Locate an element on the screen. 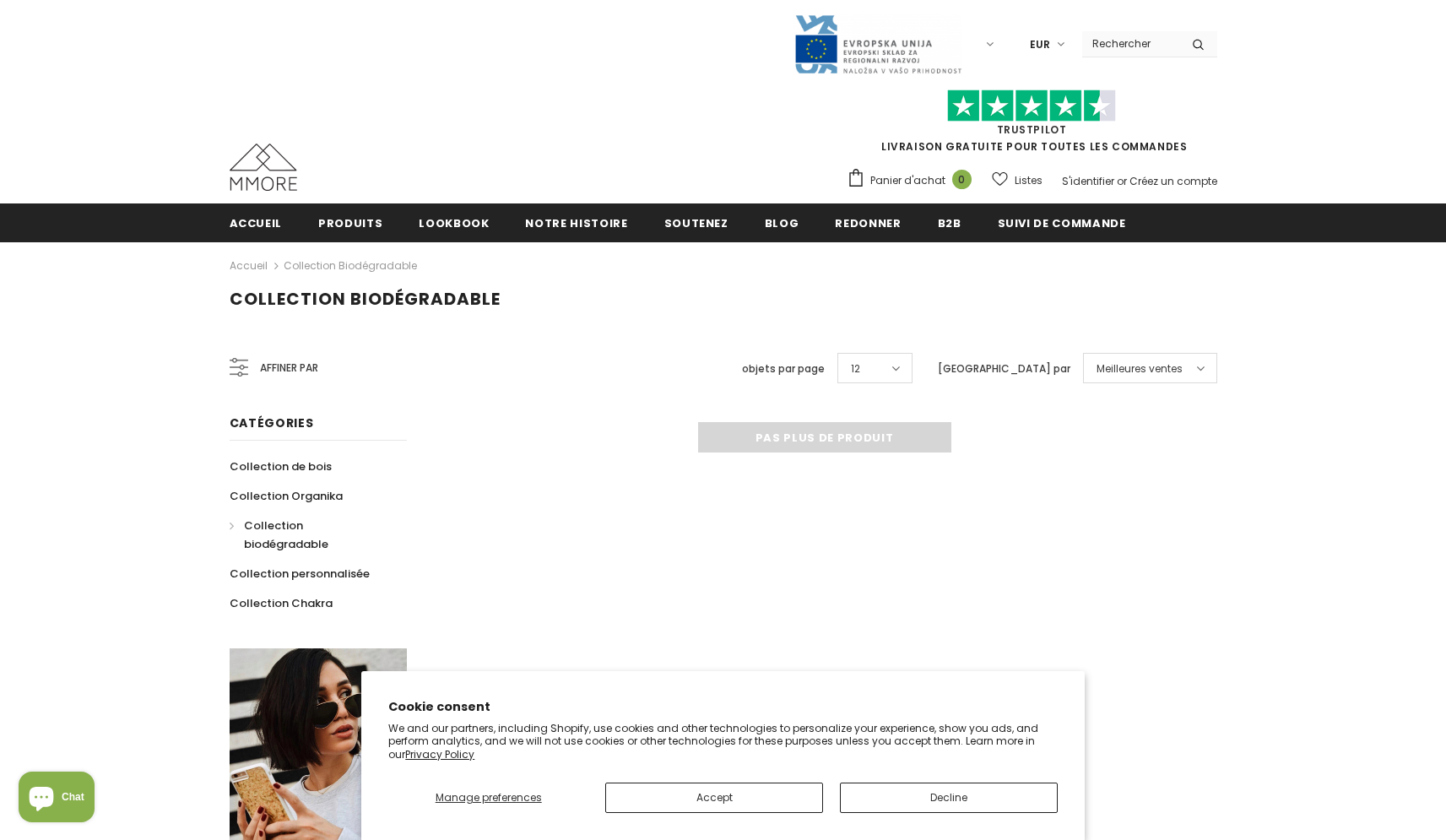  span: Notre histoire is located at coordinates (575, 223).